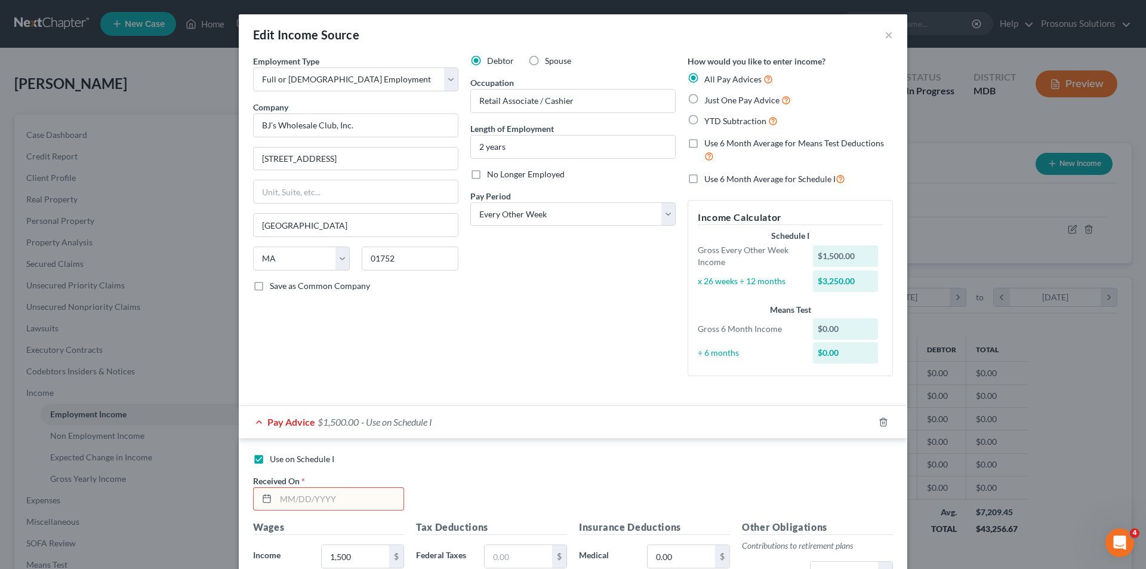 The image size is (1146, 569). I want to click on span: Pay Period, so click(490, 196).